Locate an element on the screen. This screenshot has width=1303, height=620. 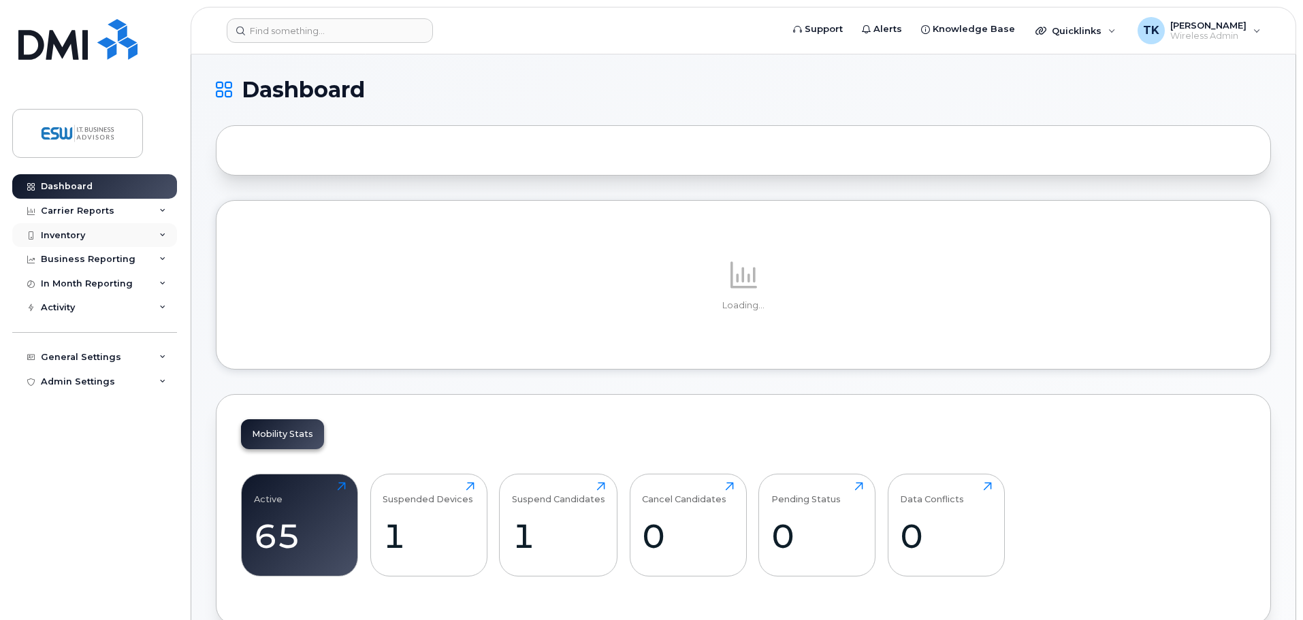
div: 65 is located at coordinates (300, 536).